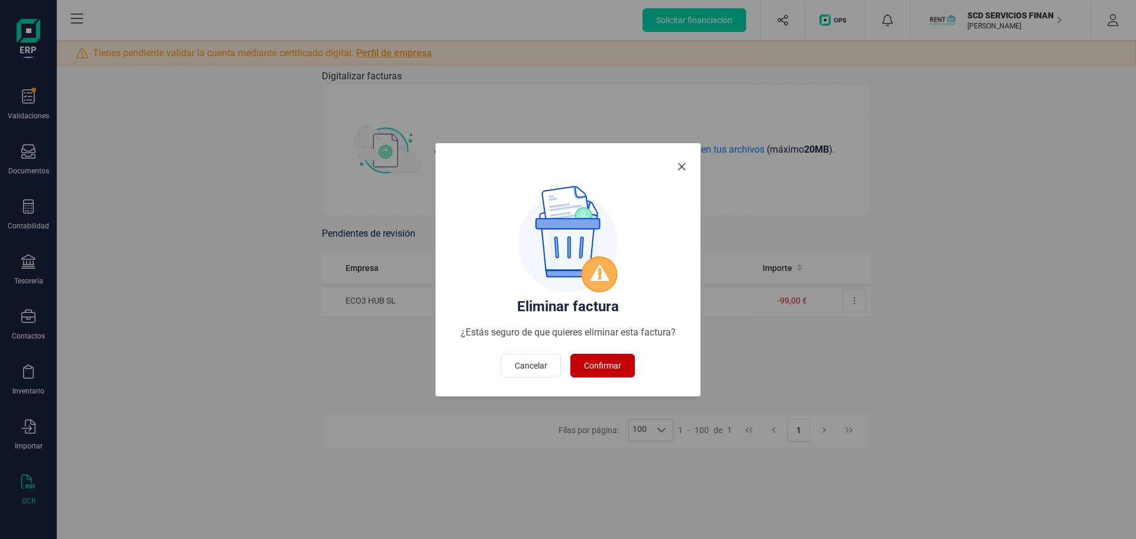 The width and height of the screenshot is (1136, 539). What do you see at coordinates (568, 306) in the screenshot?
I see `h4: Eliminar factura` at bounding box center [568, 306].